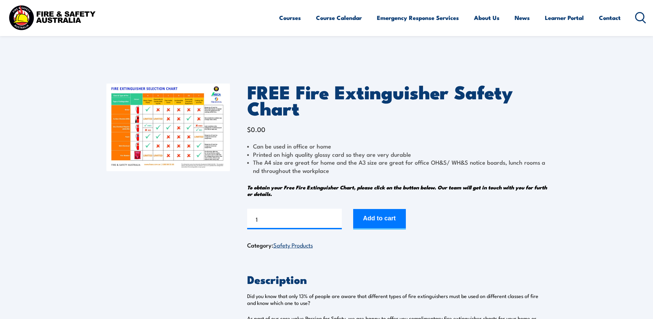  I want to click on img: FREE Fire Extinguisher Safety Chart, so click(168, 127).